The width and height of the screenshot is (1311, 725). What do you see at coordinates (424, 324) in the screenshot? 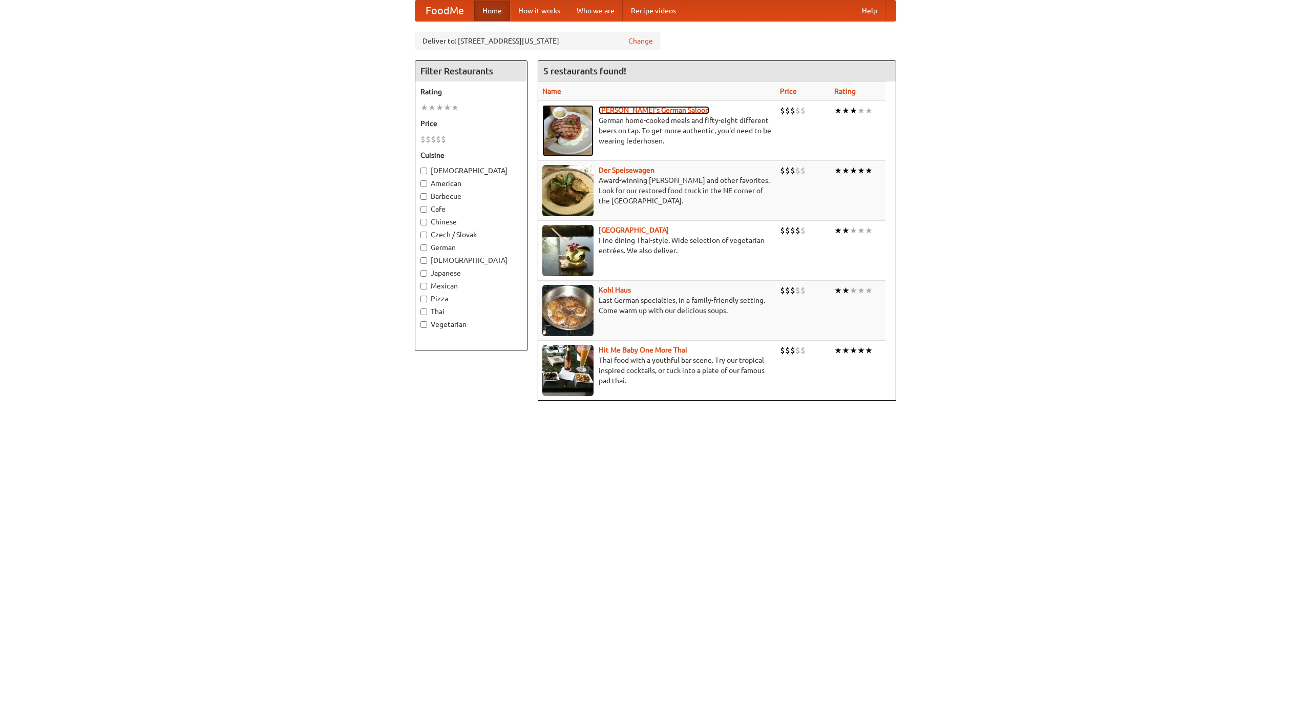
I see `input: Vegetarian` at bounding box center [424, 324].